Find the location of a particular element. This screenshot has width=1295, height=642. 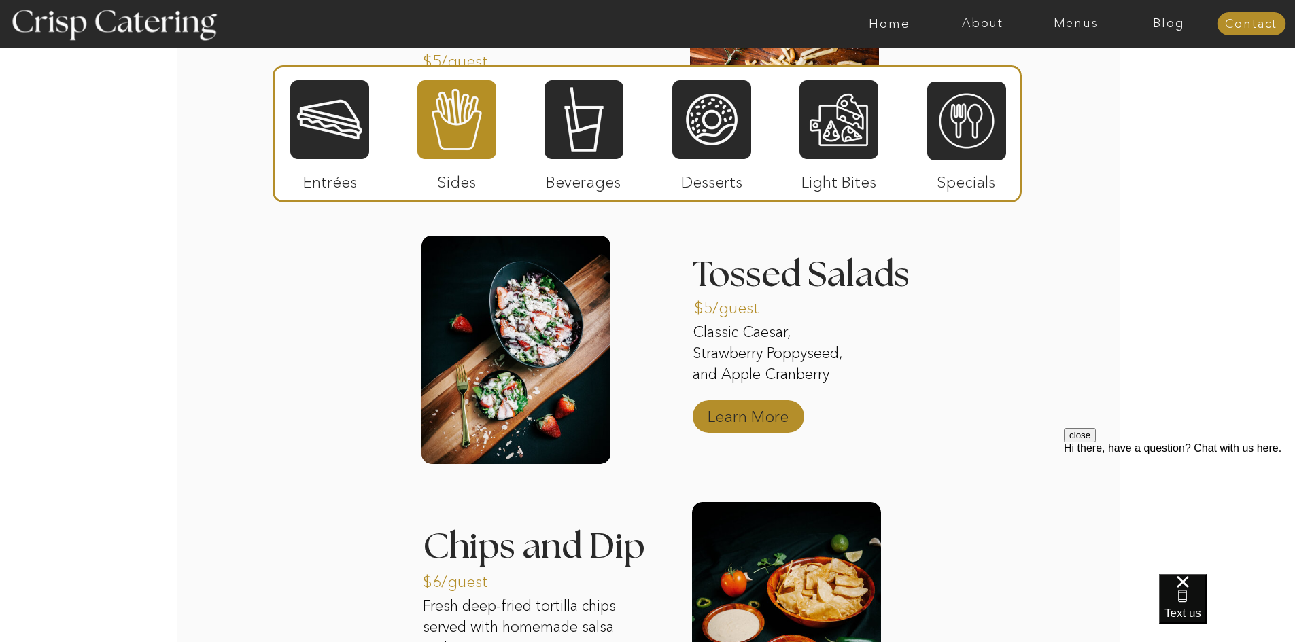

a: Contact is located at coordinates (1251, 24).